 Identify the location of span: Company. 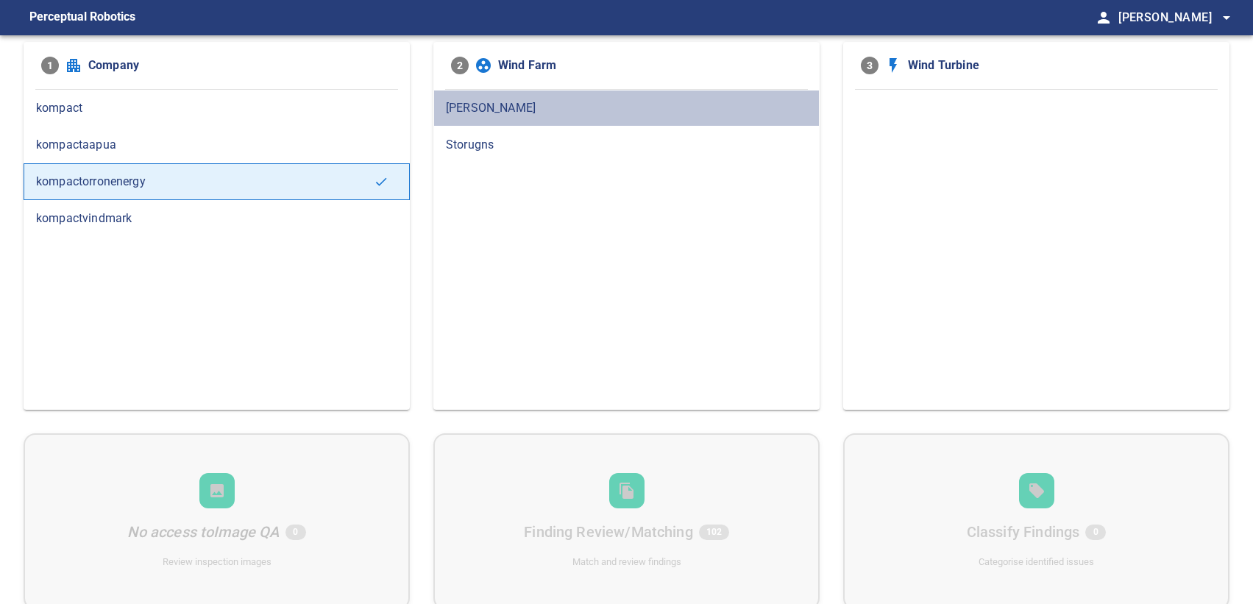
(240, 65).